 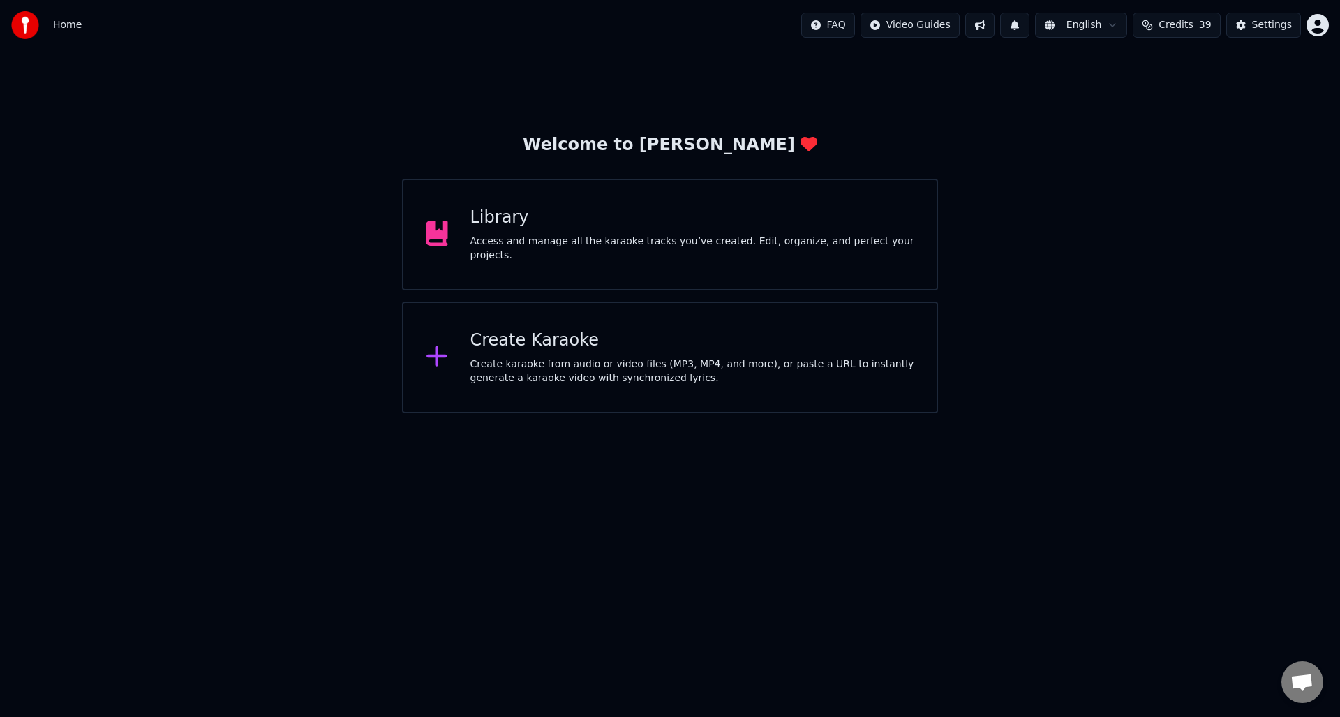 What do you see at coordinates (25, 25) in the screenshot?
I see `img: youka` at bounding box center [25, 25].